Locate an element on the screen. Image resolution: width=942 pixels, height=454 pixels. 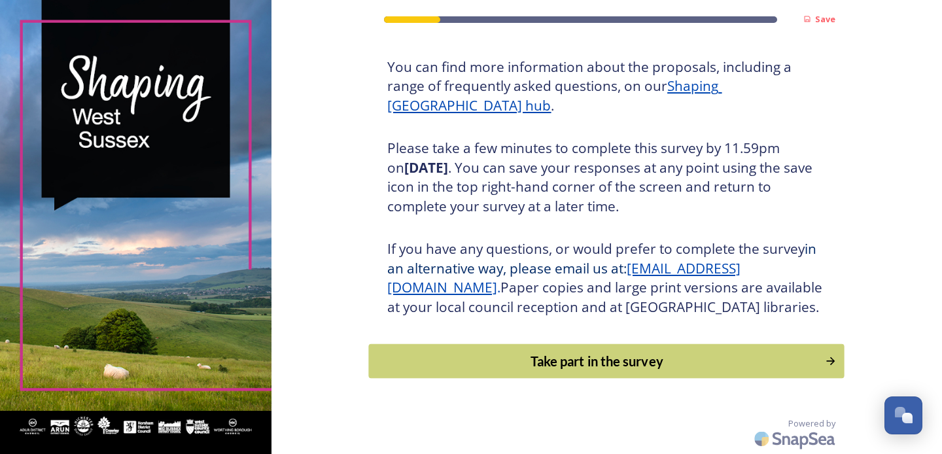
h3: Please take a few minutes to complete this survey by 11.59pm on . You can save your responses at ... is located at coordinates (606, 177).